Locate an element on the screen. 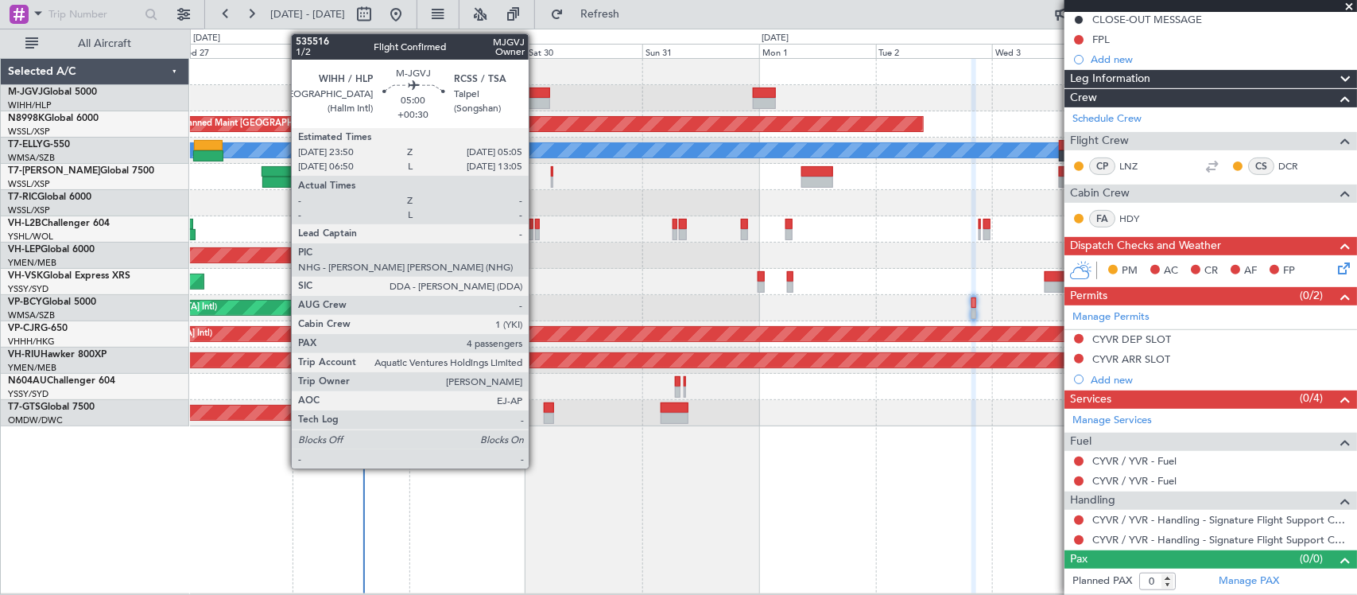  a: WIHH/HLP is located at coordinates (29, 105).